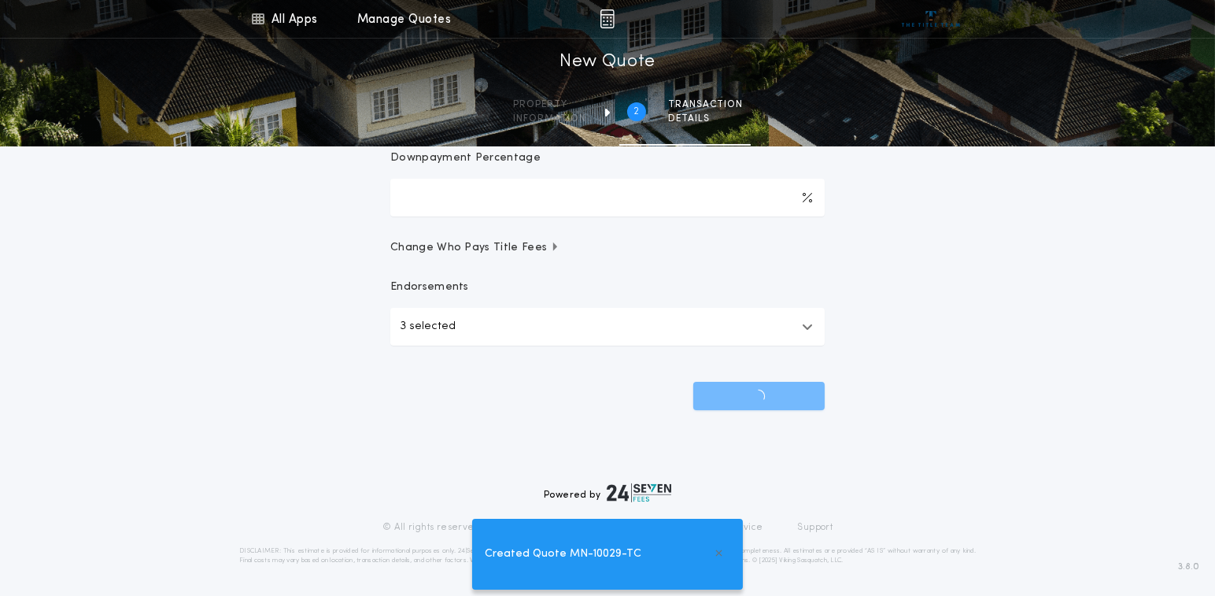 The width and height of the screenshot is (1215, 596). What do you see at coordinates (637, 112) in the screenshot?
I see `h2: 2` at bounding box center [637, 112].